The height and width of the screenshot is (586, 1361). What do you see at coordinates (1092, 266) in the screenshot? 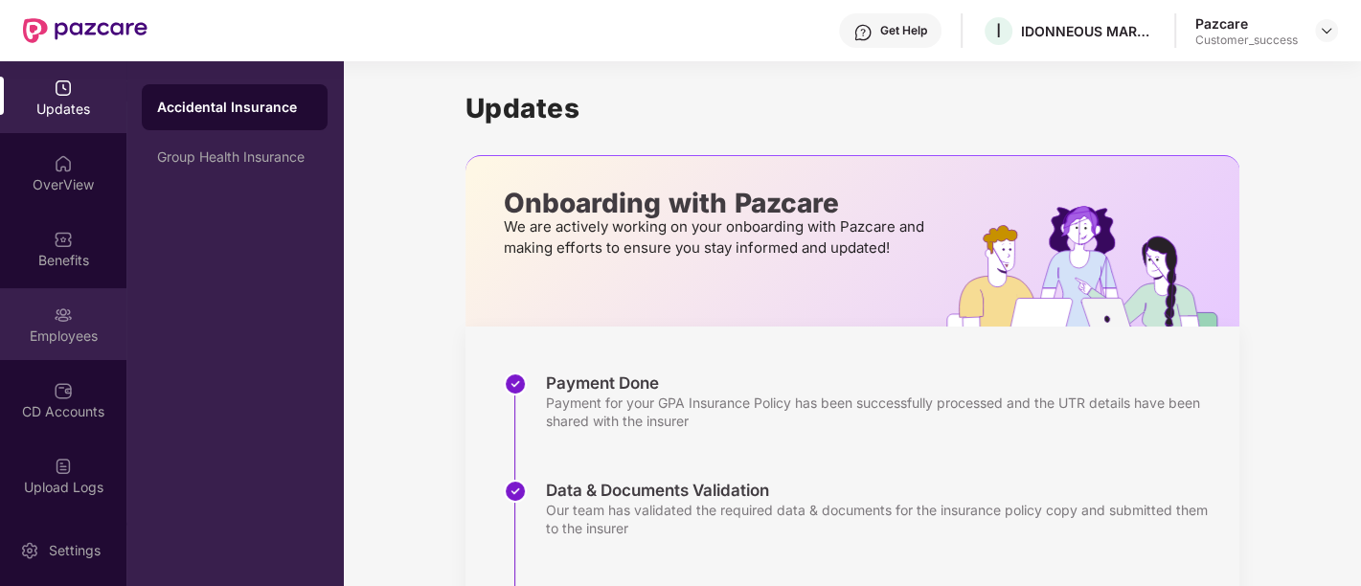
I see `img: hrOnboarding` at bounding box center [1092, 266].